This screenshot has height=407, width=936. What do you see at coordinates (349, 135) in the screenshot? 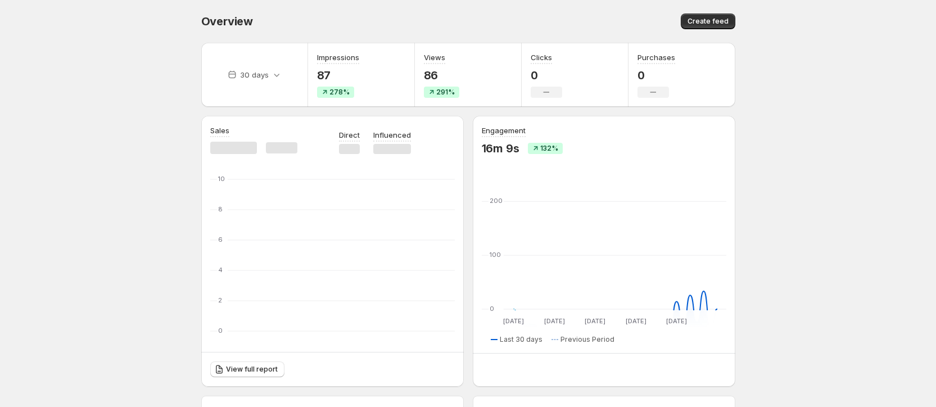
I see `p: Direct` at bounding box center [349, 135].